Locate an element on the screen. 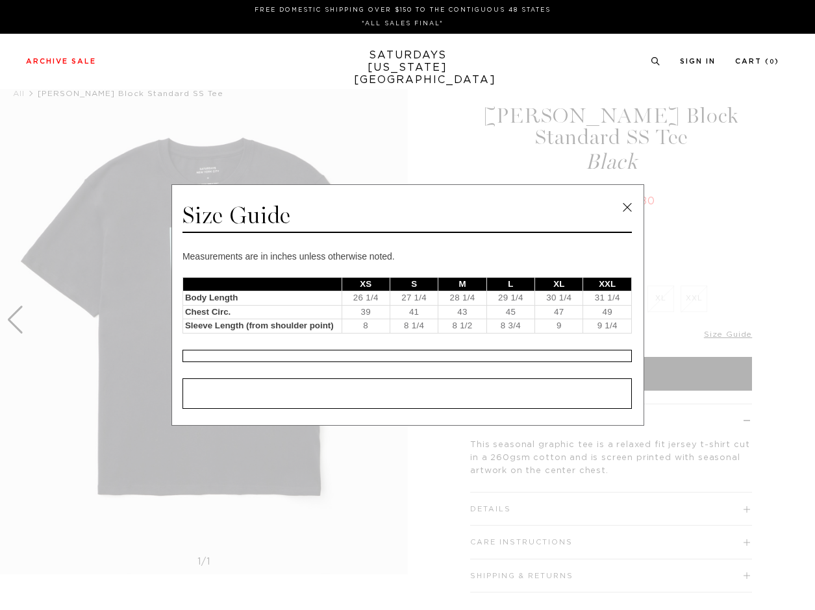 The width and height of the screenshot is (815, 610). td: 41 is located at coordinates (414, 312).